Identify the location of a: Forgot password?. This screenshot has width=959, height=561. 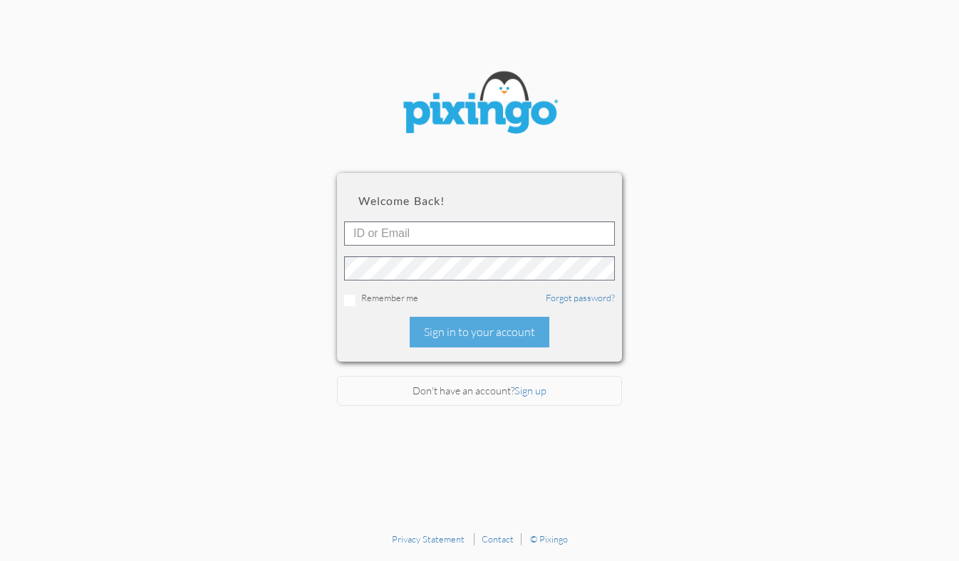
(580, 298).